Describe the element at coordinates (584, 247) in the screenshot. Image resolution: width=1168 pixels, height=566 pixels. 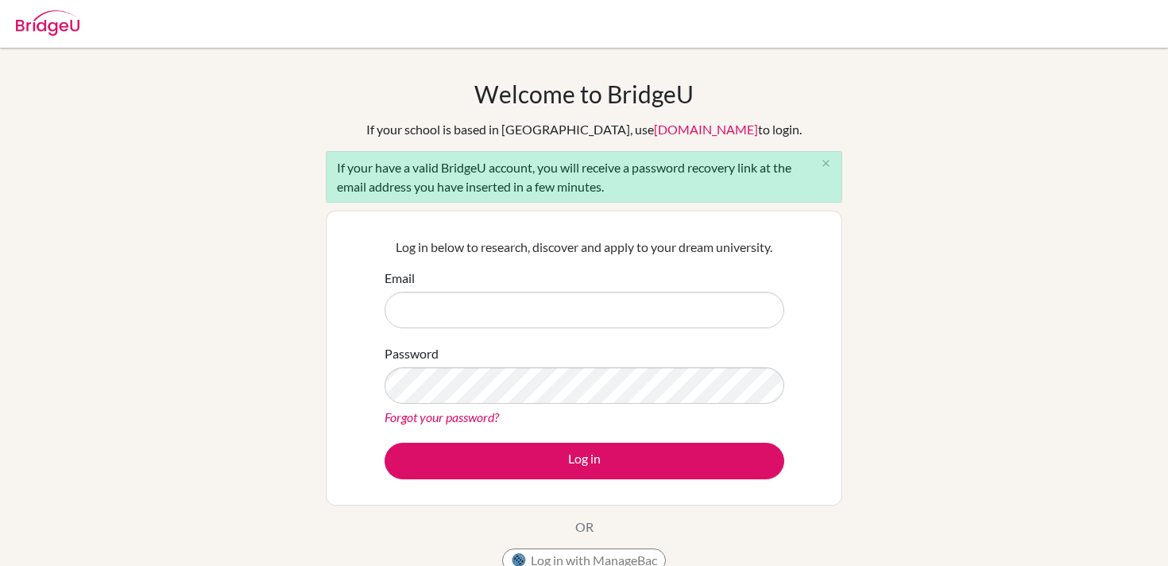
I see `p: Log in below to research, discover and apply to your dream university.` at that location.